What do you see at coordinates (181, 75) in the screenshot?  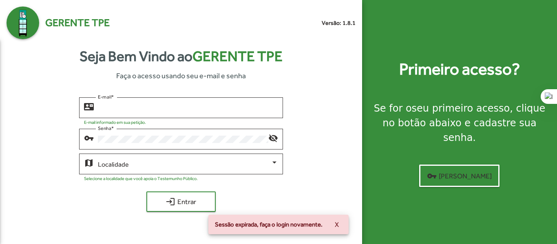 I see `span: Faça o acesso usando seu e-mail e senha` at bounding box center [181, 75].